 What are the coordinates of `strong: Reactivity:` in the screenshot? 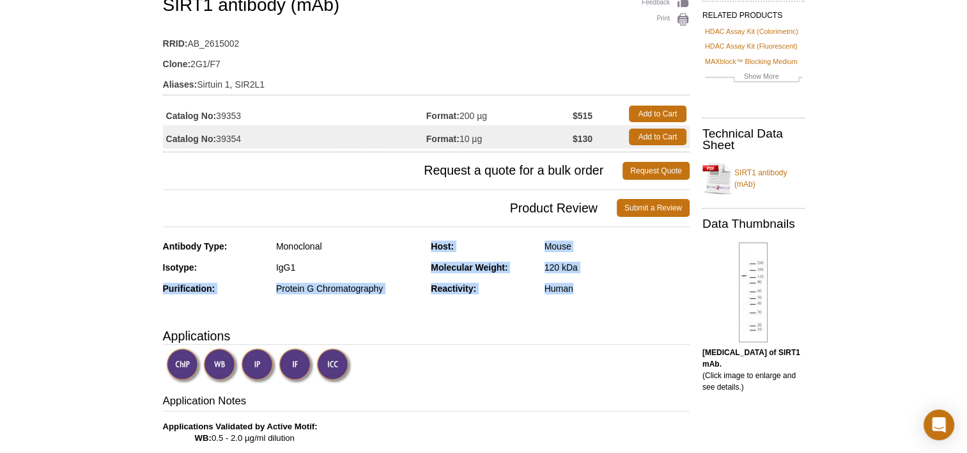 It's located at (453, 288).